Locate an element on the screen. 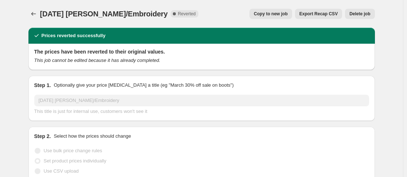 The image size is (407, 177). i: This job cannot be edited because it has already completed. is located at coordinates (97, 60).